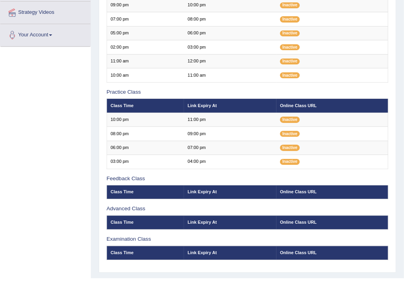 The image size is (404, 283). What do you see at coordinates (230, 134) in the screenshot?
I see `td: 09:00 pm` at bounding box center [230, 134].